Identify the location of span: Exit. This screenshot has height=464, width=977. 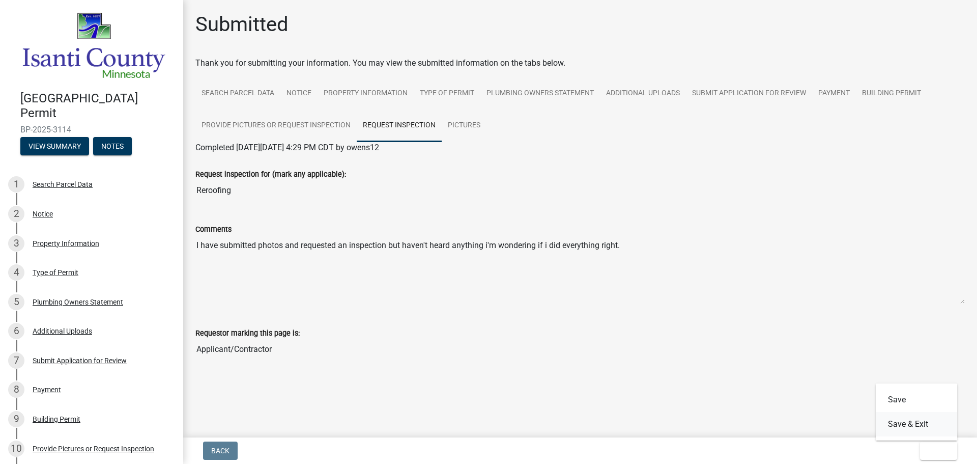
(936, 451).